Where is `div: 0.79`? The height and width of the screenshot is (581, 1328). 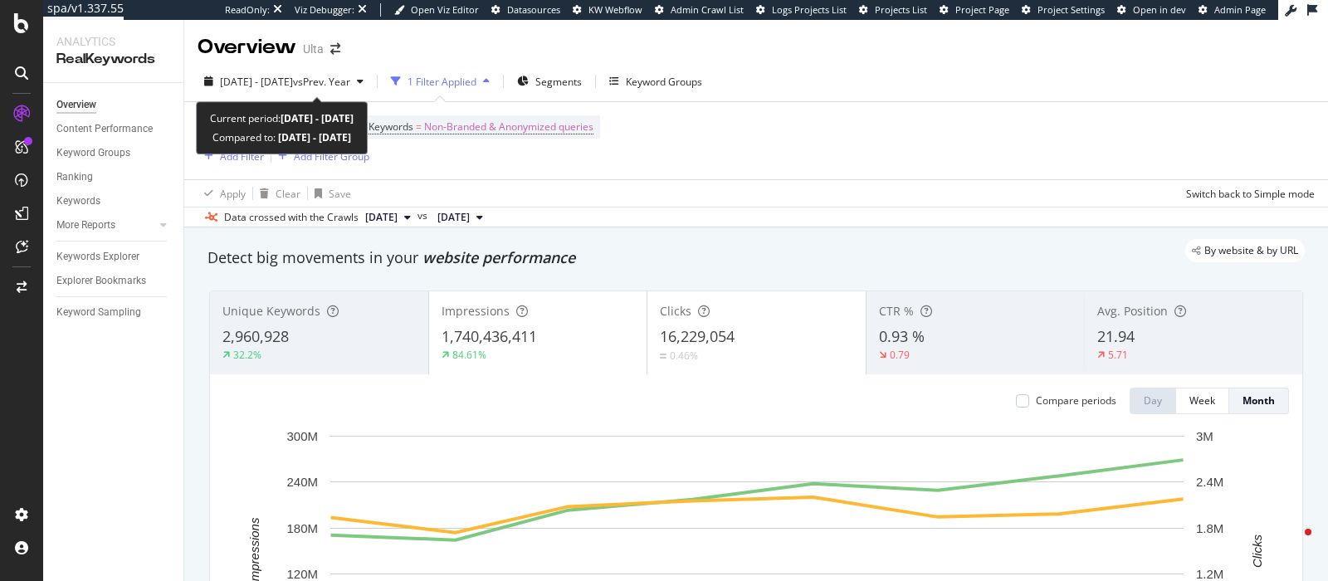 div: 0.79 is located at coordinates (900, 354).